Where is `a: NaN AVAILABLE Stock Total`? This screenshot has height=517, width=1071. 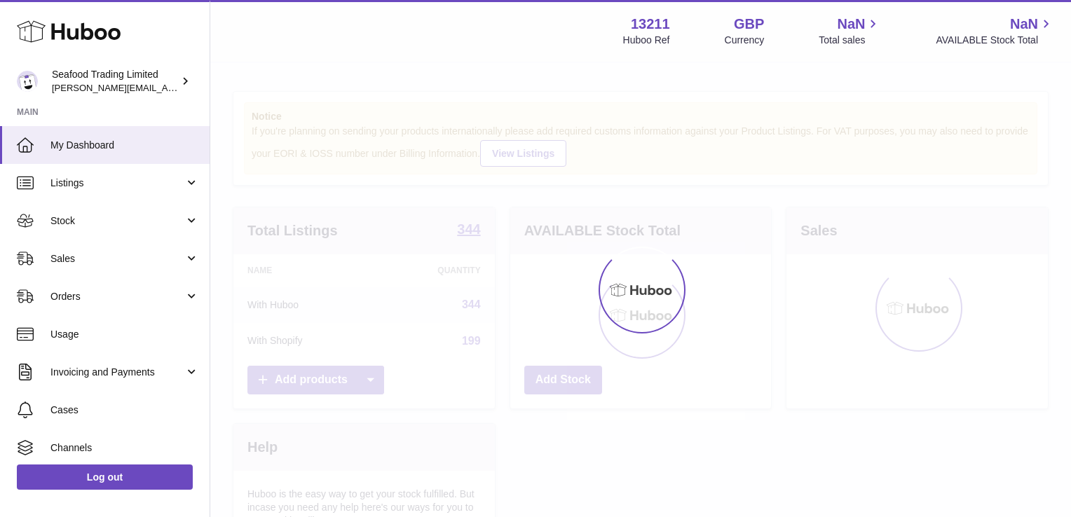 a: NaN AVAILABLE Stock Total is located at coordinates (995, 31).